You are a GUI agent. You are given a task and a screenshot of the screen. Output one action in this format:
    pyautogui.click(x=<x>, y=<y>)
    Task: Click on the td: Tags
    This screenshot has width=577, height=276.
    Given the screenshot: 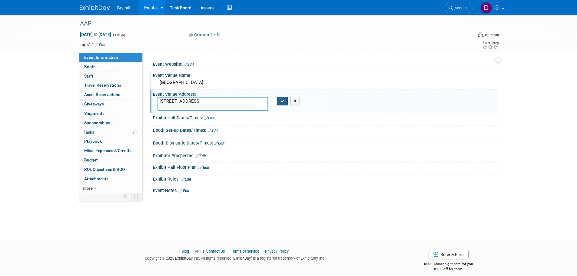 What is the action you would take?
    pyautogui.click(x=92, y=45)
    